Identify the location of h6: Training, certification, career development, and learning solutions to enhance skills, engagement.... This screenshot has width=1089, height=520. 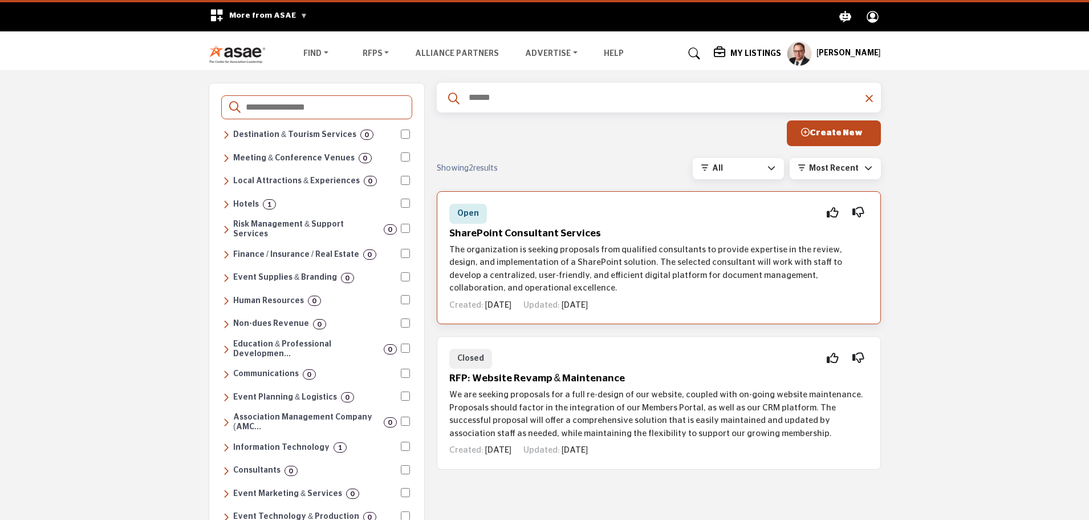
(306, 349).